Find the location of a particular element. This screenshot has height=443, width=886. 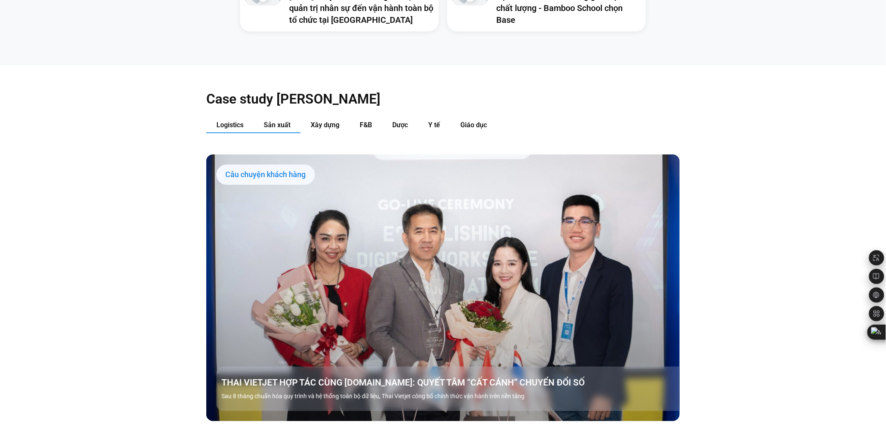

span: Giáo dục is located at coordinates (473, 125).